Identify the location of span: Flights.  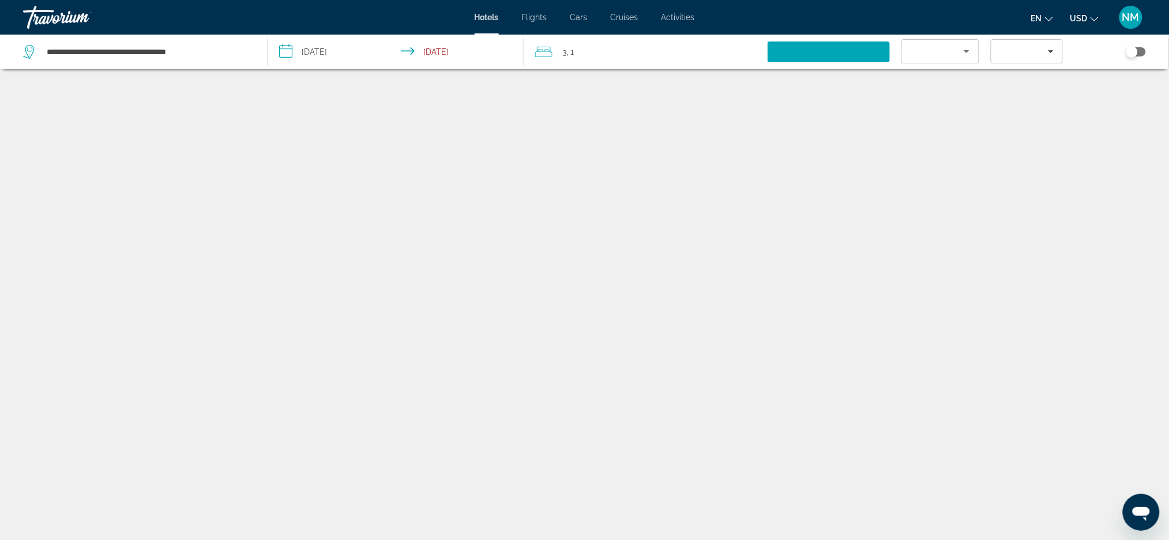
(534, 17).